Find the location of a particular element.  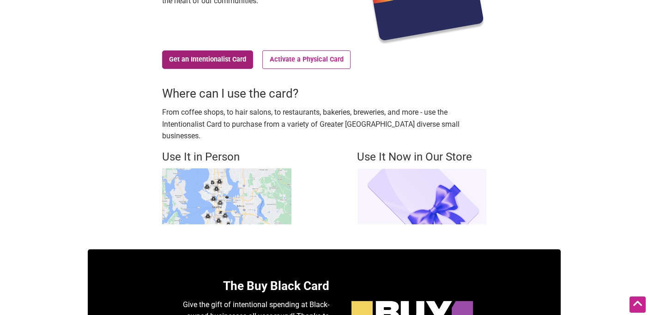

img: Buy Black map is located at coordinates (227, 196).